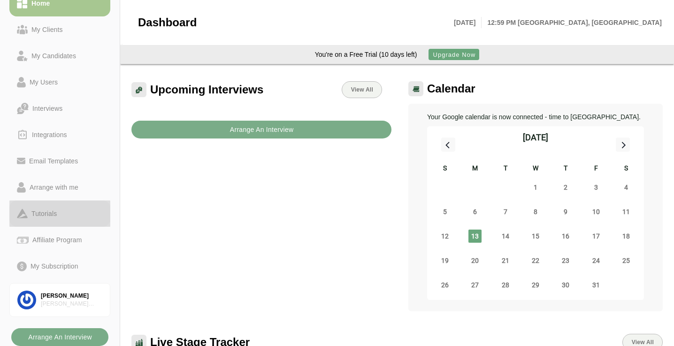  What do you see at coordinates (60, 135) in the screenshot?
I see `a: Integrations` at bounding box center [60, 135].